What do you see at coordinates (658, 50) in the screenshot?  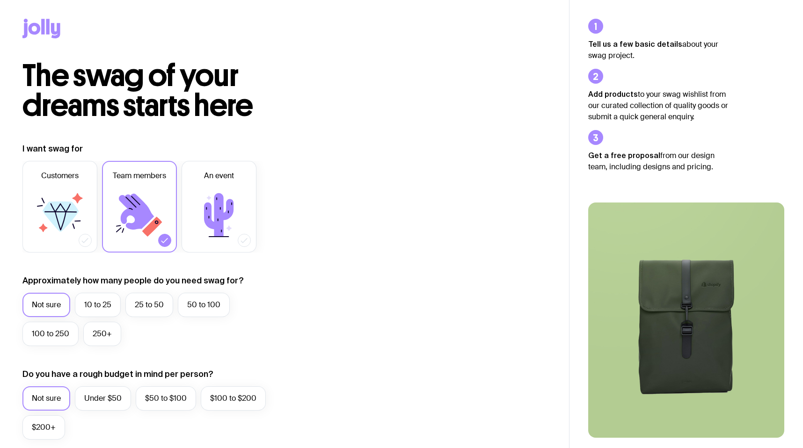 I see `p: about your swag project.` at bounding box center [658, 50].